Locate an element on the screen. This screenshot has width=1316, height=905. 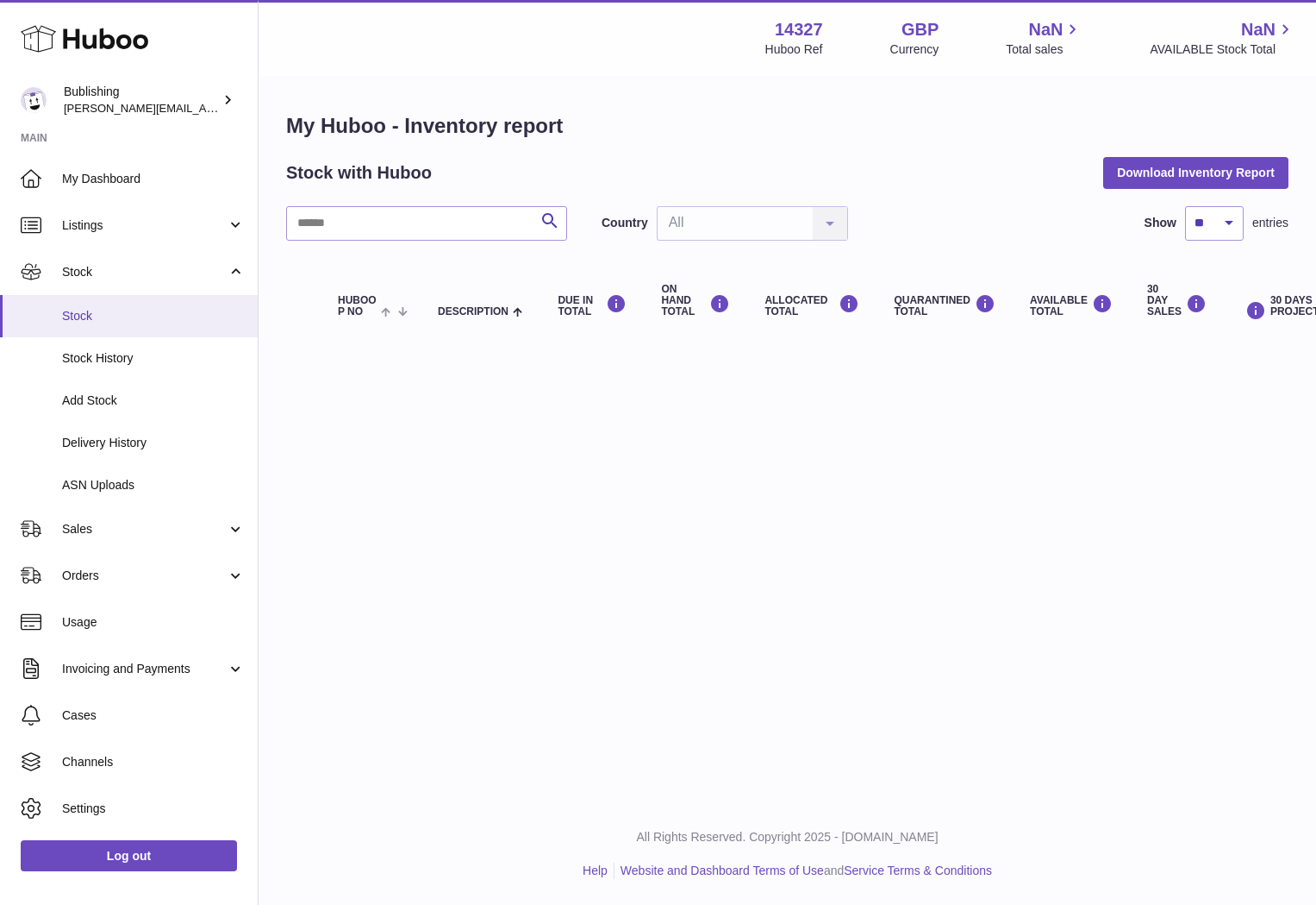
span: Orders is located at coordinates (143, 575).